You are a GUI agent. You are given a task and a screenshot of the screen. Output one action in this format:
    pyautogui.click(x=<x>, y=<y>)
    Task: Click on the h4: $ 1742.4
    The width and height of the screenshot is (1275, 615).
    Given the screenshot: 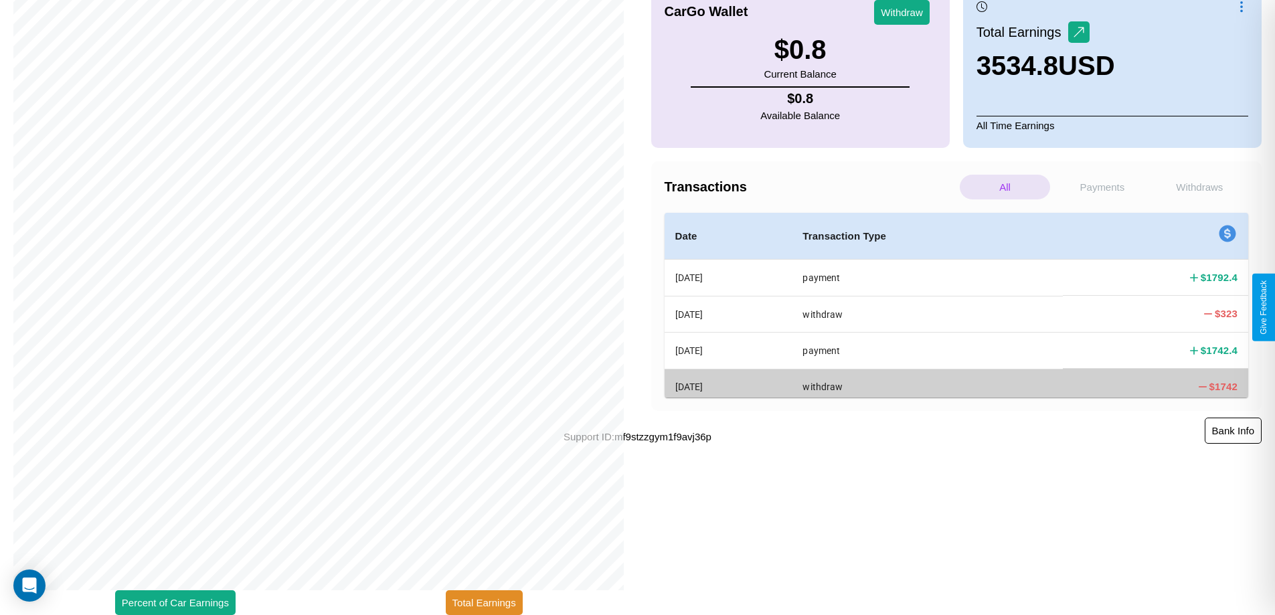 What is the action you would take?
    pyautogui.click(x=1219, y=350)
    